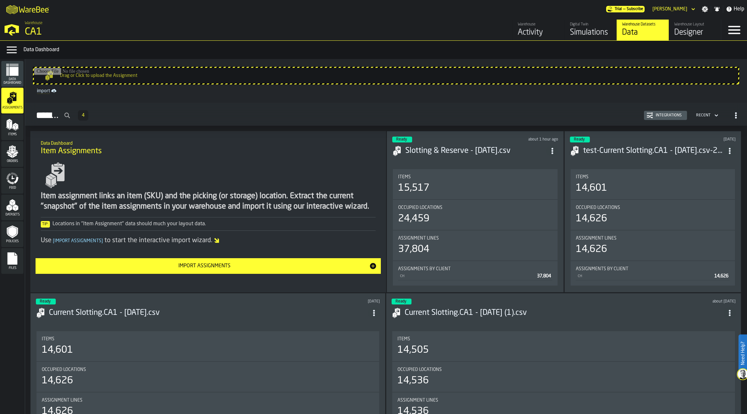 The image size is (747, 414). Describe the element at coordinates (12, 261) in the screenshot. I see `li: menu Files` at that location.